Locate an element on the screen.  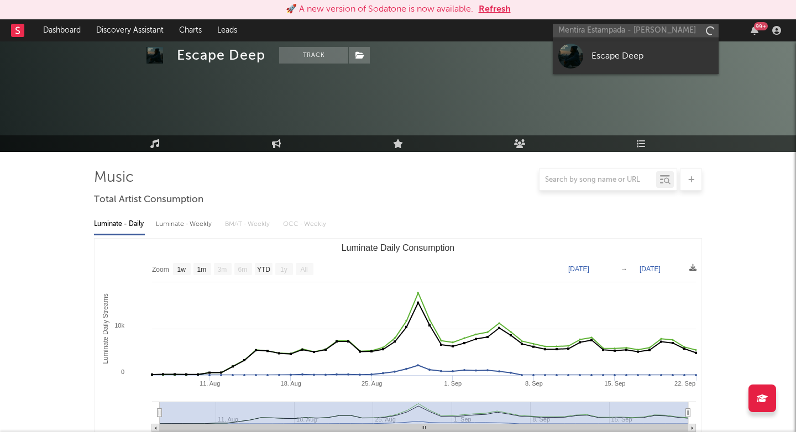
button: 99+ is located at coordinates (755, 30).